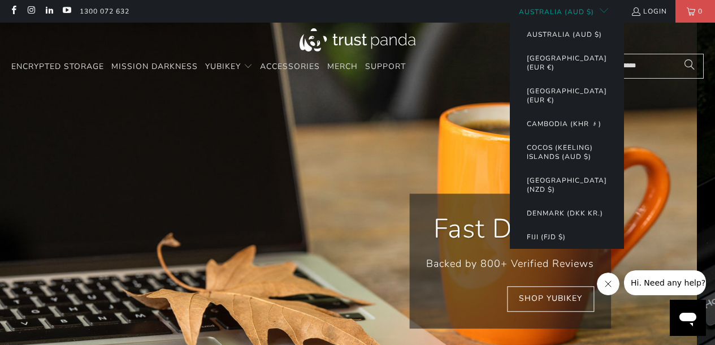 This screenshot has width=715, height=345. What do you see at coordinates (105, 11) in the screenshot?
I see `a: 1300 072 632` at bounding box center [105, 11].